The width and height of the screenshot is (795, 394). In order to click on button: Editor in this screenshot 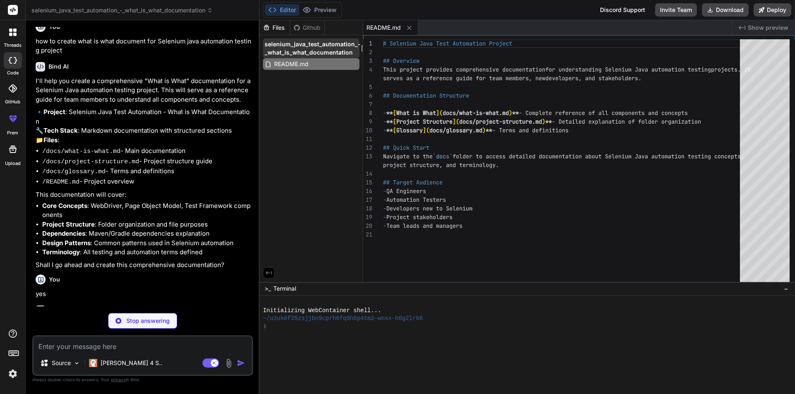, I will do `click(282, 10)`.